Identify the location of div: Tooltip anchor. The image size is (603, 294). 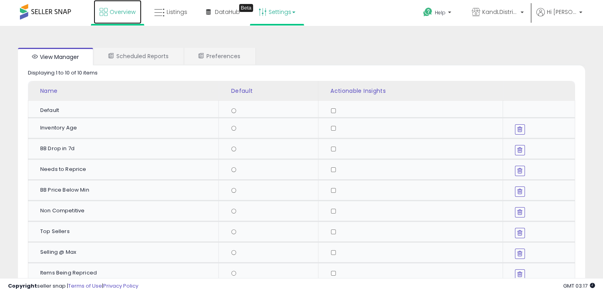
(246, 8).